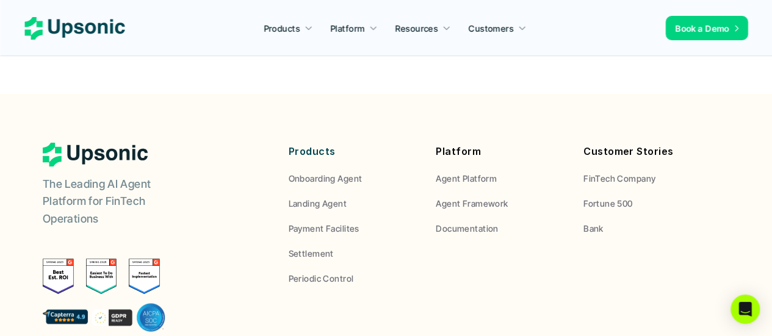 The height and width of the screenshot is (336, 772). Describe the element at coordinates (467, 228) in the screenshot. I see `p: Documentation` at that location.